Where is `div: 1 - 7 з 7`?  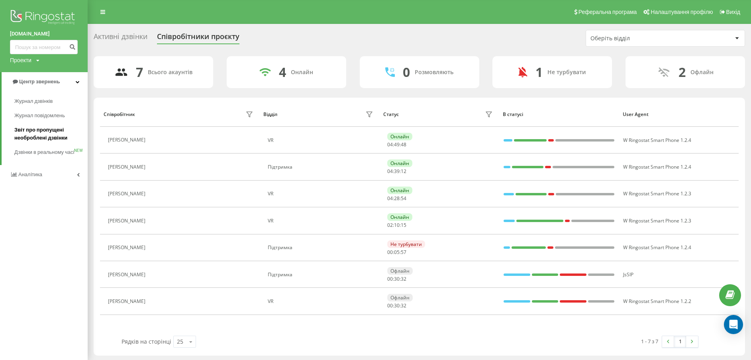
div: 1 - 7 з 7 is located at coordinates (650, 341).